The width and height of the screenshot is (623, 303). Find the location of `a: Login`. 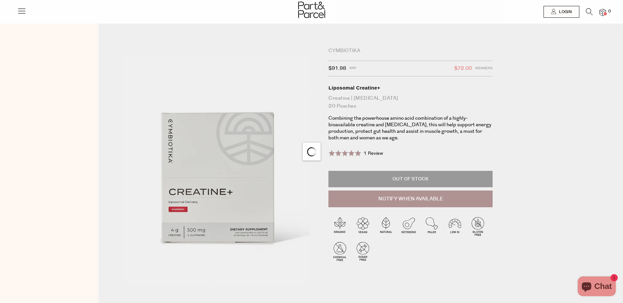

a: Login is located at coordinates (561, 12).